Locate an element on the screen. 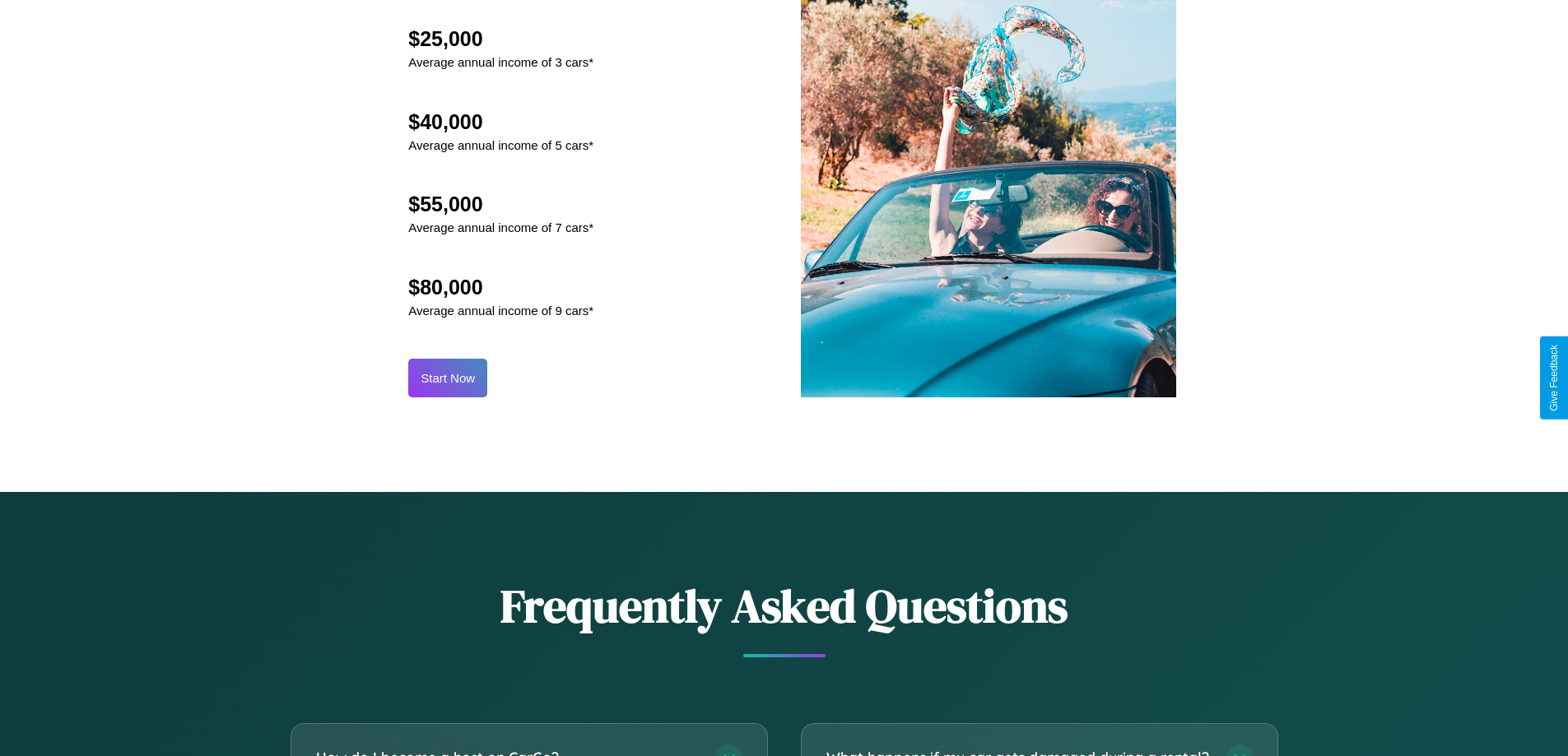 The height and width of the screenshot is (756, 1568). p: Average annual income of 5 cars* is located at coordinates (500, 145).